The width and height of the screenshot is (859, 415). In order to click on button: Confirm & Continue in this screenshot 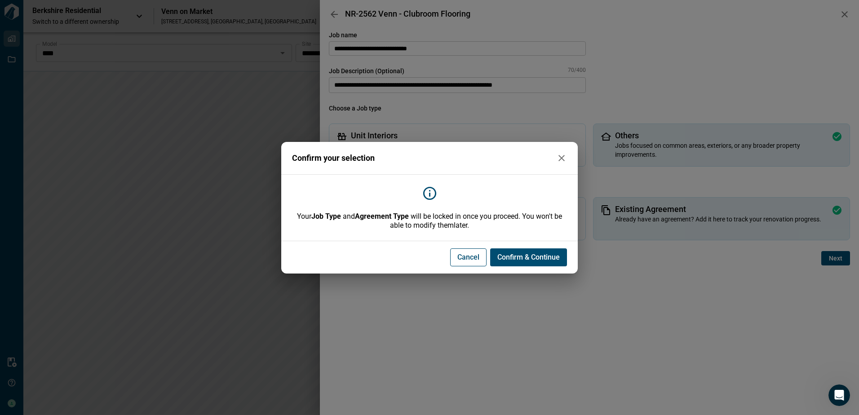, I will do `click(528, 257)`.